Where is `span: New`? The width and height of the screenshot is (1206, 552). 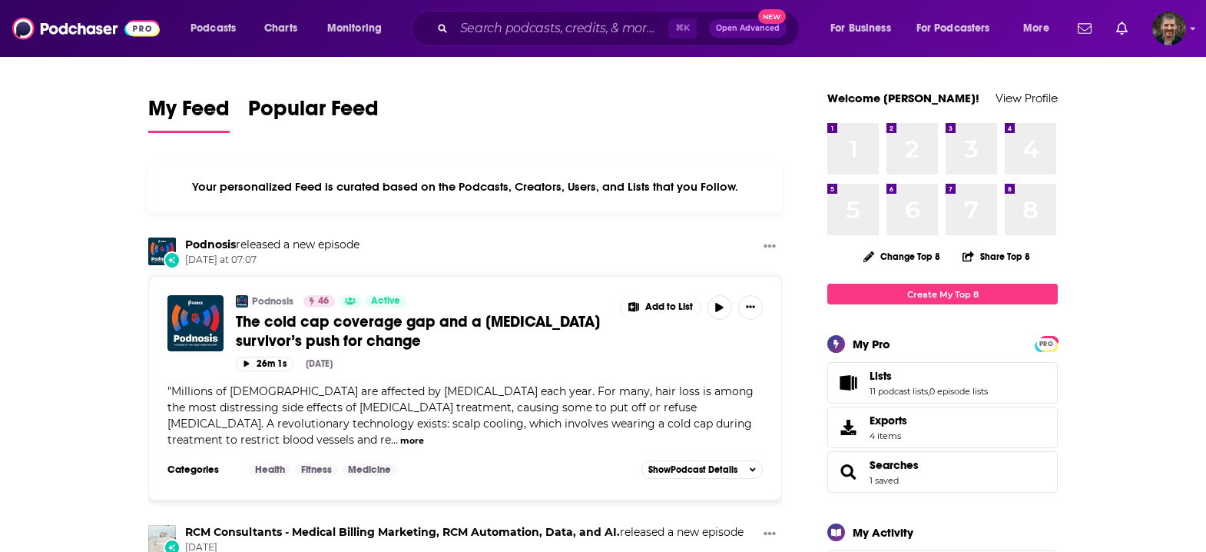 span: New is located at coordinates (772, 16).